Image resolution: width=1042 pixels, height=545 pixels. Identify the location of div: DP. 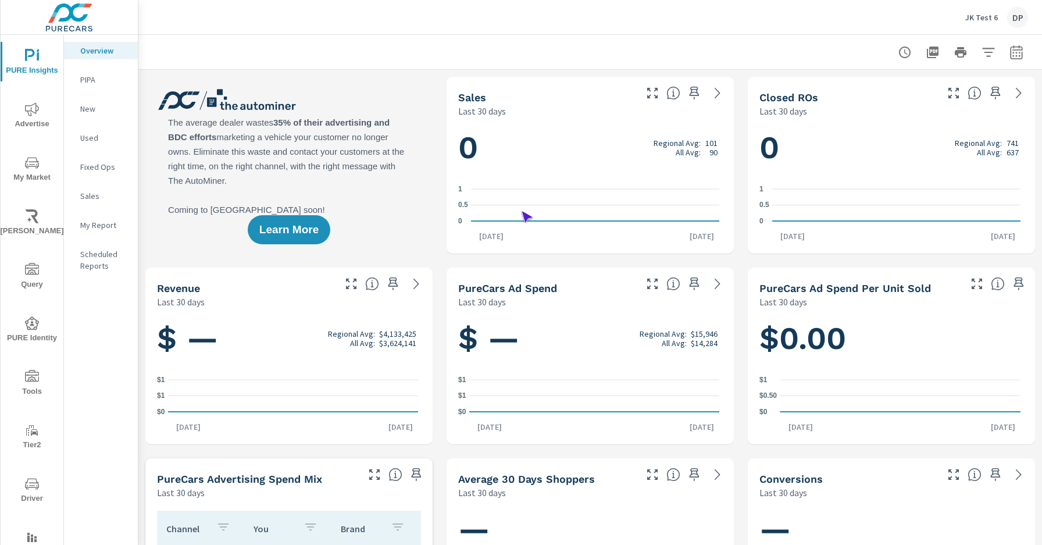
(1018, 17).